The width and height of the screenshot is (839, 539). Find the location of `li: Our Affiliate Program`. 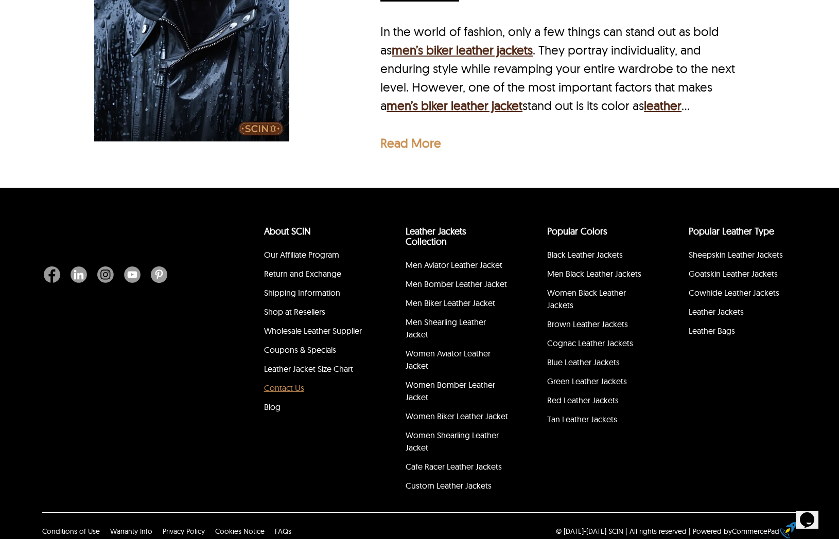

li: Our Affiliate Program is located at coordinates (315, 256).